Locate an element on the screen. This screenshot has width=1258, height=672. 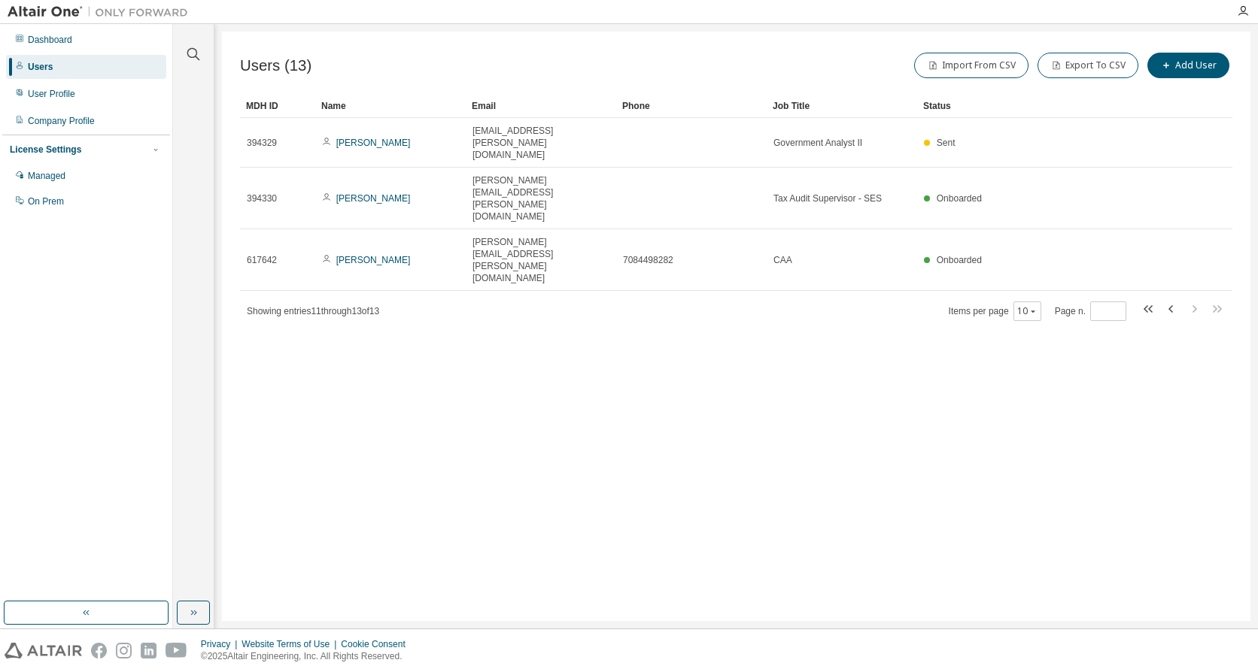
div: User Profile is located at coordinates (51, 94).